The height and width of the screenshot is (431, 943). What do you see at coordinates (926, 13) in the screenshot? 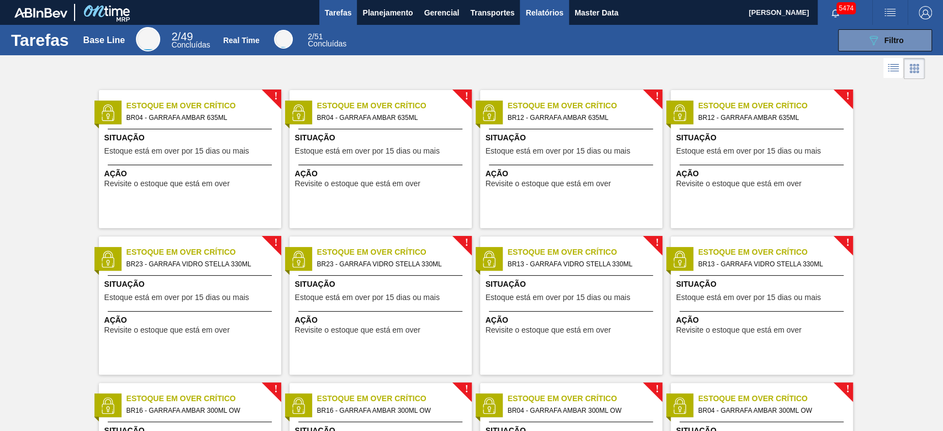
I see `img: Logout` at bounding box center [926, 13].